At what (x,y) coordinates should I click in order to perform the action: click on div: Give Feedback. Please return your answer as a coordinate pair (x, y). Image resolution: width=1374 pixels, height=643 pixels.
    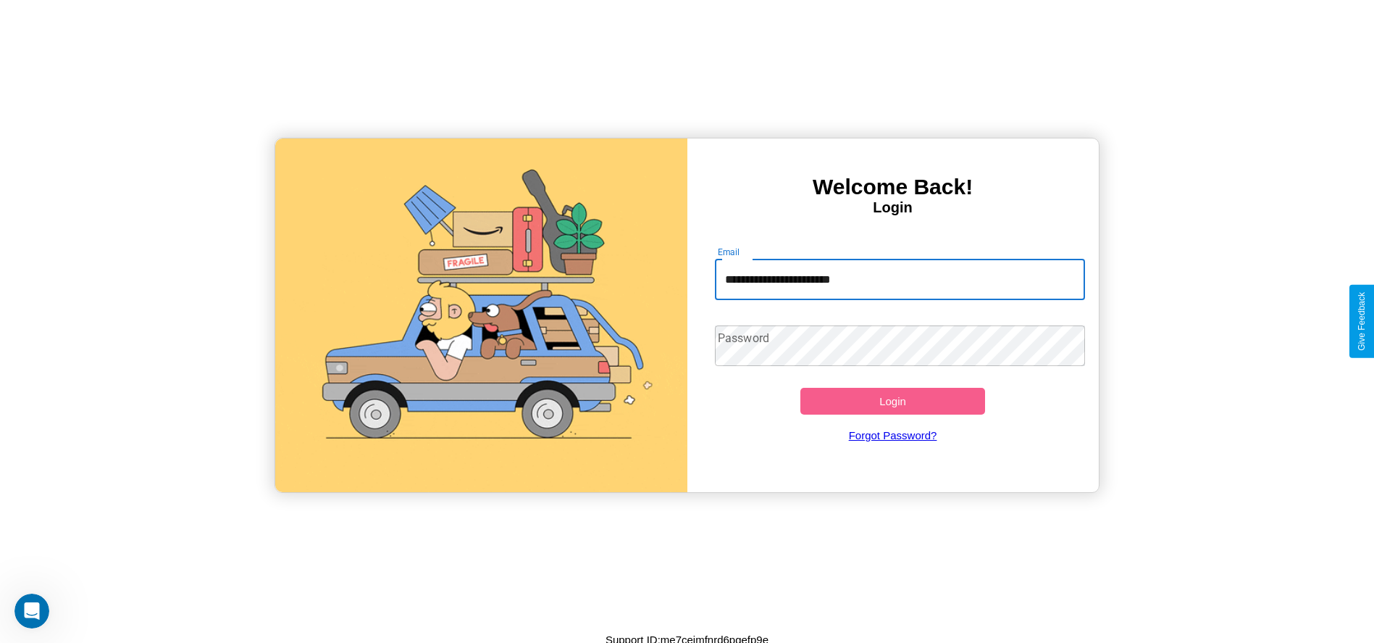
    Looking at the image, I should click on (1362, 321).